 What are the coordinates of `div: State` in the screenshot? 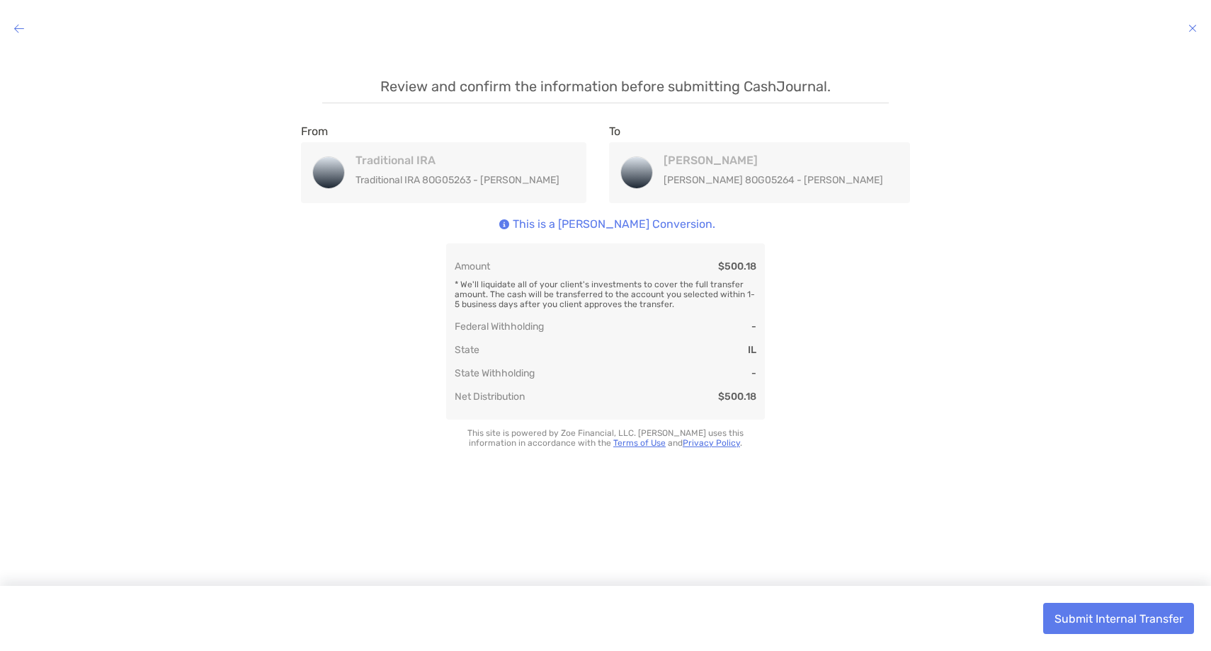 It's located at (467, 350).